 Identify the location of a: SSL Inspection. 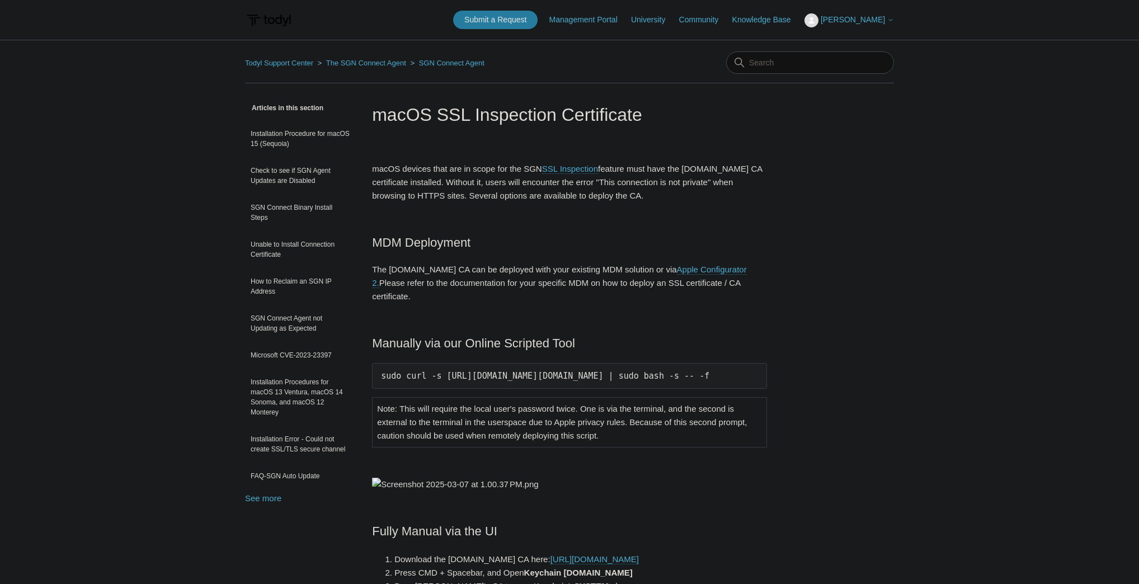
(570, 169).